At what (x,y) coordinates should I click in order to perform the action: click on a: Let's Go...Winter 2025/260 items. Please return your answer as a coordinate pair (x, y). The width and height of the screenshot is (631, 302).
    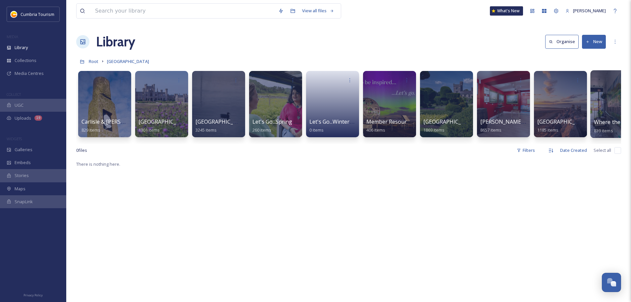
    Looking at the image, I should click on (340, 126).